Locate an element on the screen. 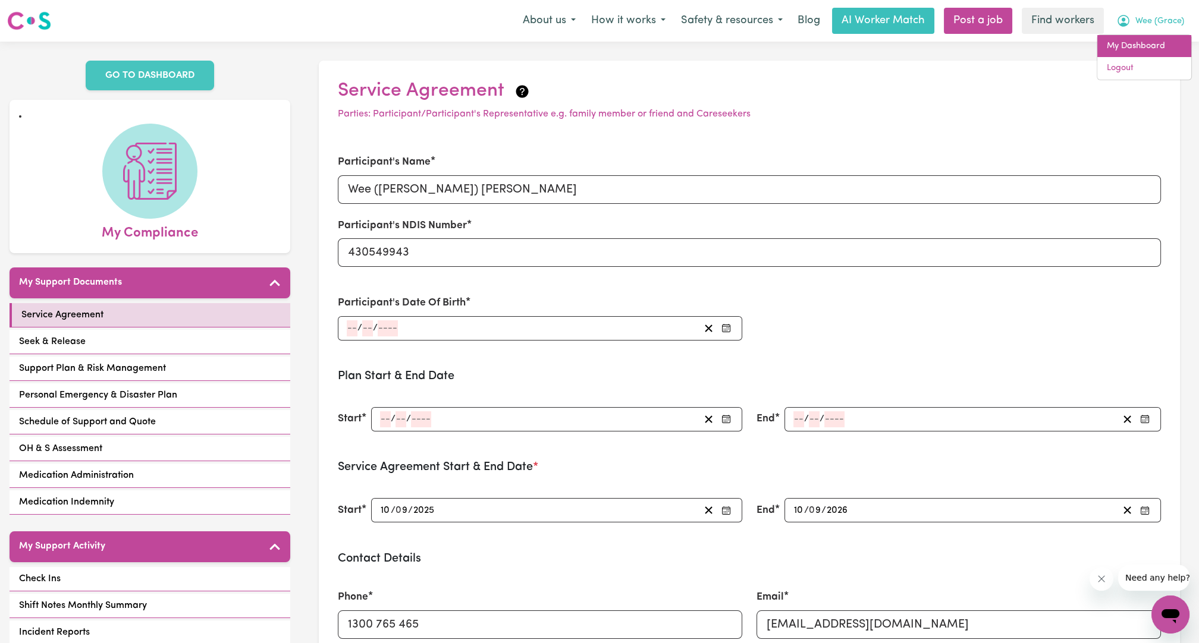 The height and width of the screenshot is (643, 1199). span: Schedule of Support and Quote is located at coordinates (87, 422).